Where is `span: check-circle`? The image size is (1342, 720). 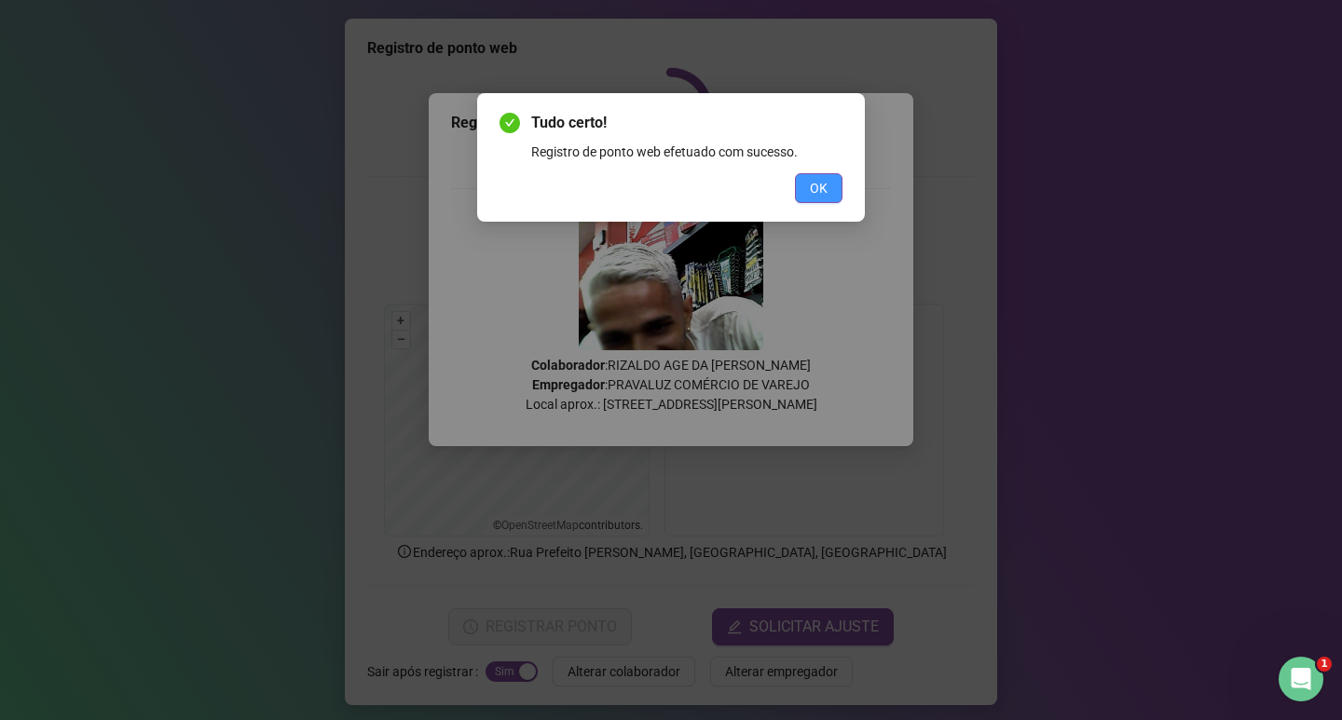
span: check-circle is located at coordinates (510, 123).